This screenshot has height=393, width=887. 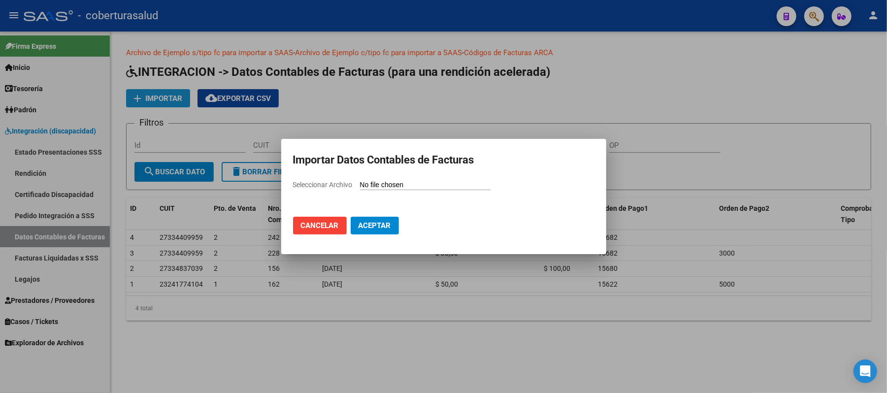 What do you see at coordinates (444, 160) in the screenshot?
I see `h2: Importar Datos Contables de Facturas` at bounding box center [444, 160].